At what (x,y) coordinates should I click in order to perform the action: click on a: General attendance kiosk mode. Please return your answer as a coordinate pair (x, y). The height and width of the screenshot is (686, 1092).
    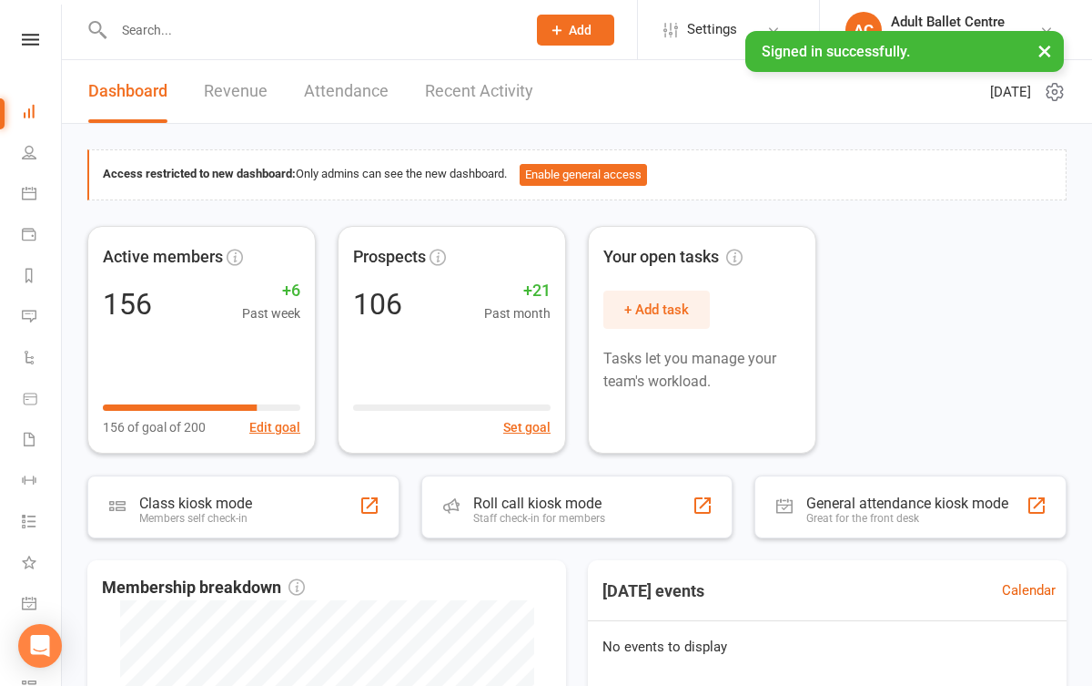
    Looking at the image, I should click on (42, 605).